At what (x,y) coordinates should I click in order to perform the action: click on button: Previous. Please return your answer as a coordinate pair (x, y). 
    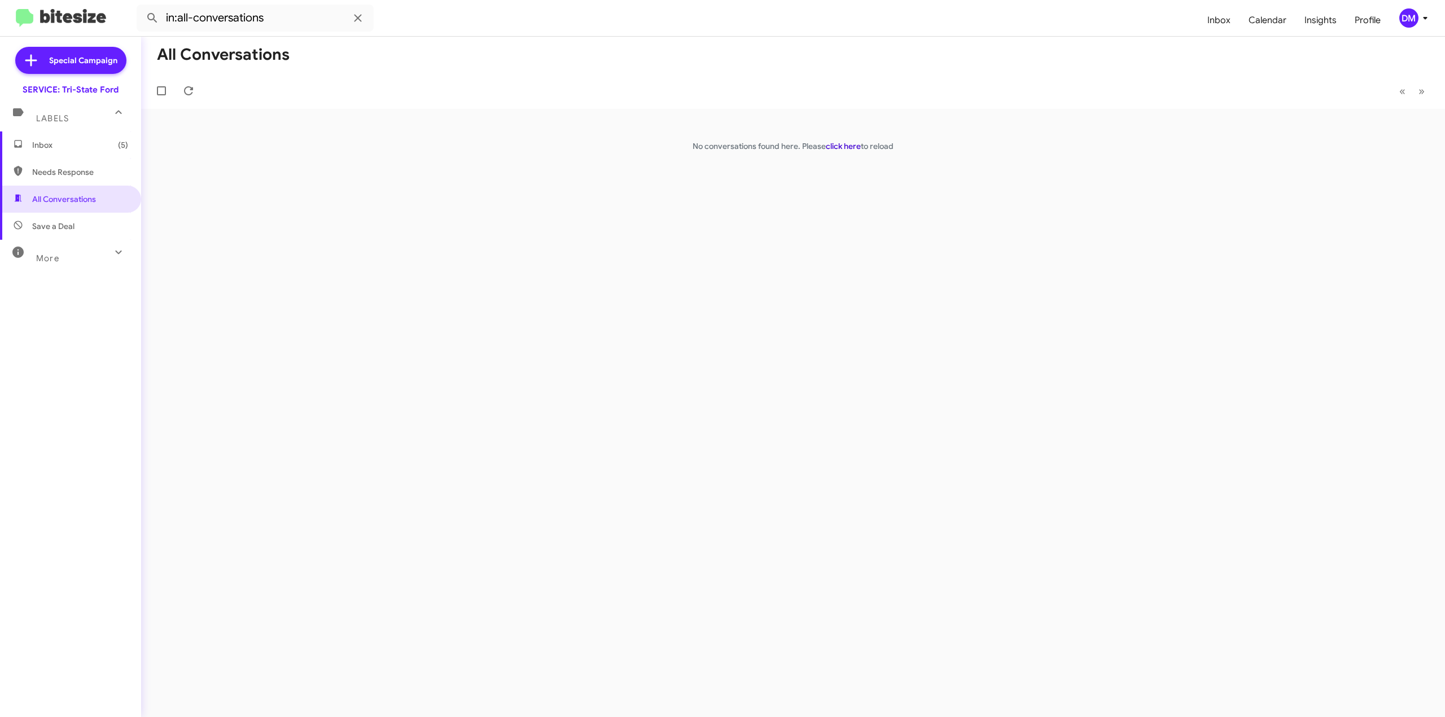
    Looking at the image, I should click on (1402, 91).